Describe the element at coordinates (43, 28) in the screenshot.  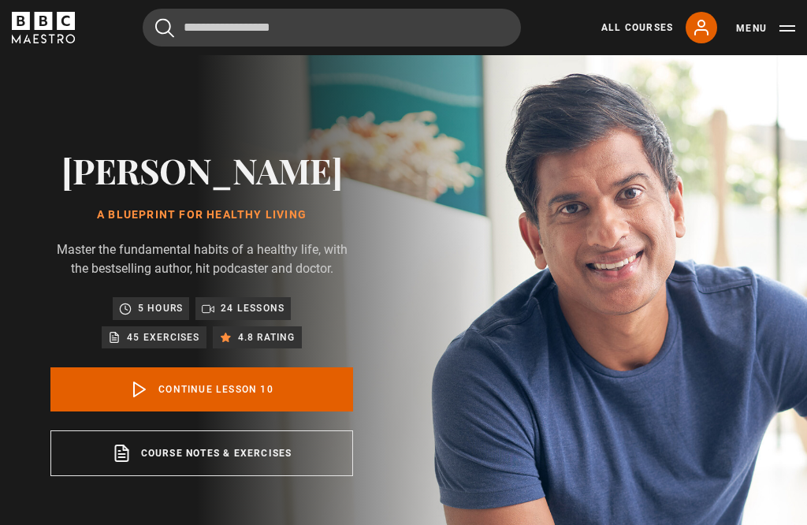
I see `svg: BBC Maestro` at that location.